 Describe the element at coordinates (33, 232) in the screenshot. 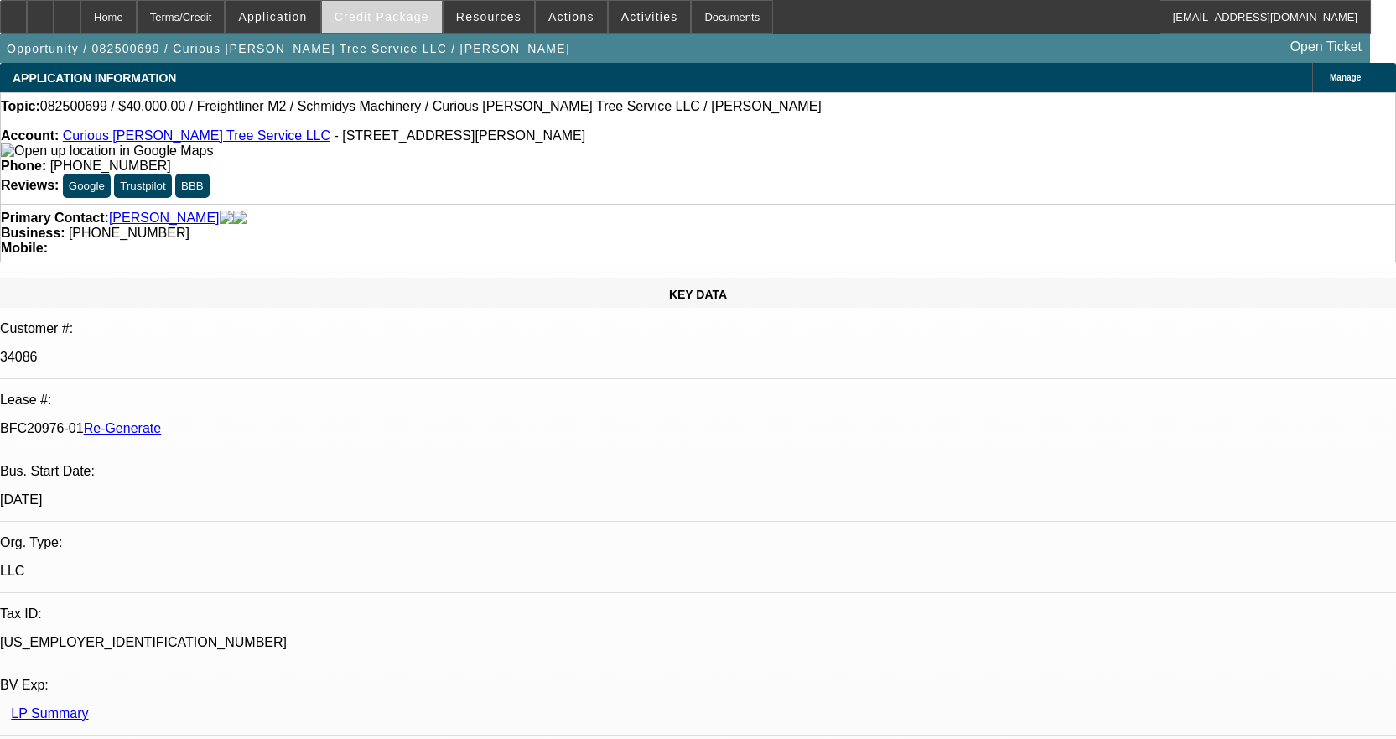

I see `strong: Business:` at that location.